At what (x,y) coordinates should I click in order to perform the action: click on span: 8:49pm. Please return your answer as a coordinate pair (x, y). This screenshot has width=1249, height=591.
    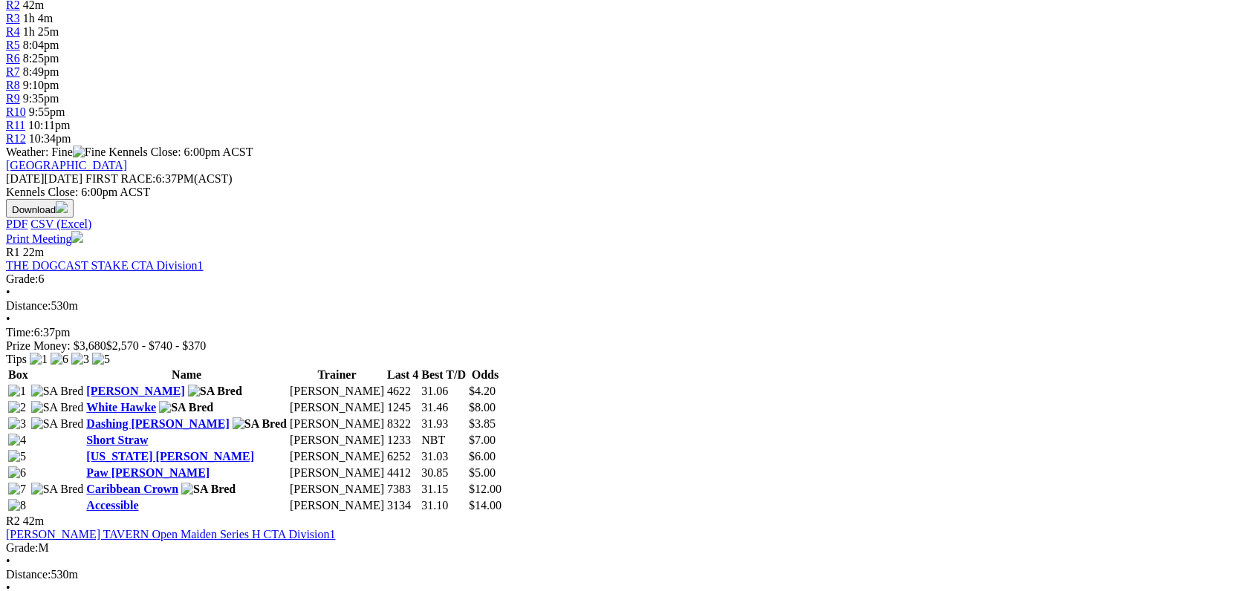
    Looking at the image, I should click on (41, 71).